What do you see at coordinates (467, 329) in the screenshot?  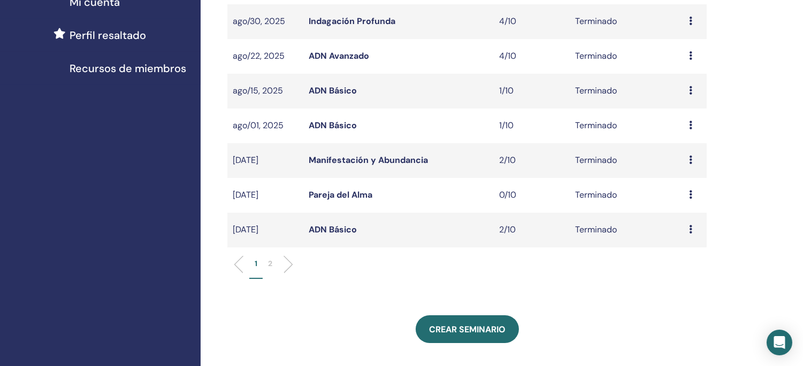 I see `a: Crear seminario` at bounding box center [467, 329].